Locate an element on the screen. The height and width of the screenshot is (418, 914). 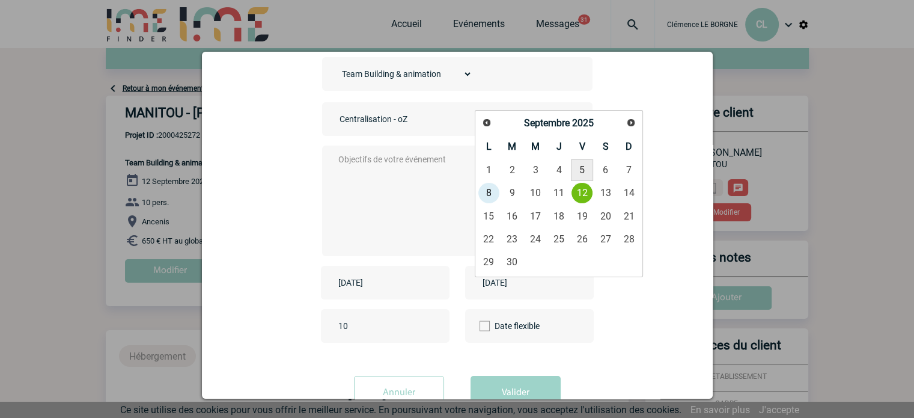
a: 14 is located at coordinates (629, 193).